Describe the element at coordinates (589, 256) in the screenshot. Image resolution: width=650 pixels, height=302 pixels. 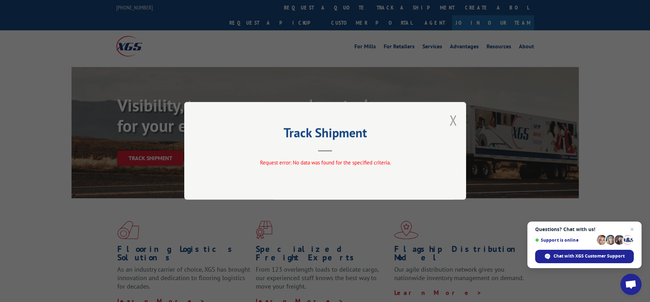
I see `span: Chat with XGS Customer Support` at that location.